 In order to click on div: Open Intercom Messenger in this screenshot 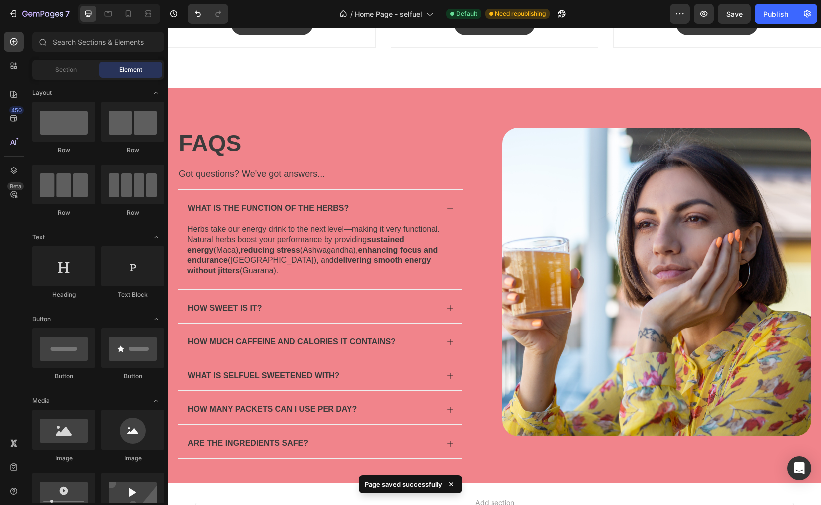, I will do `click(799, 468)`.